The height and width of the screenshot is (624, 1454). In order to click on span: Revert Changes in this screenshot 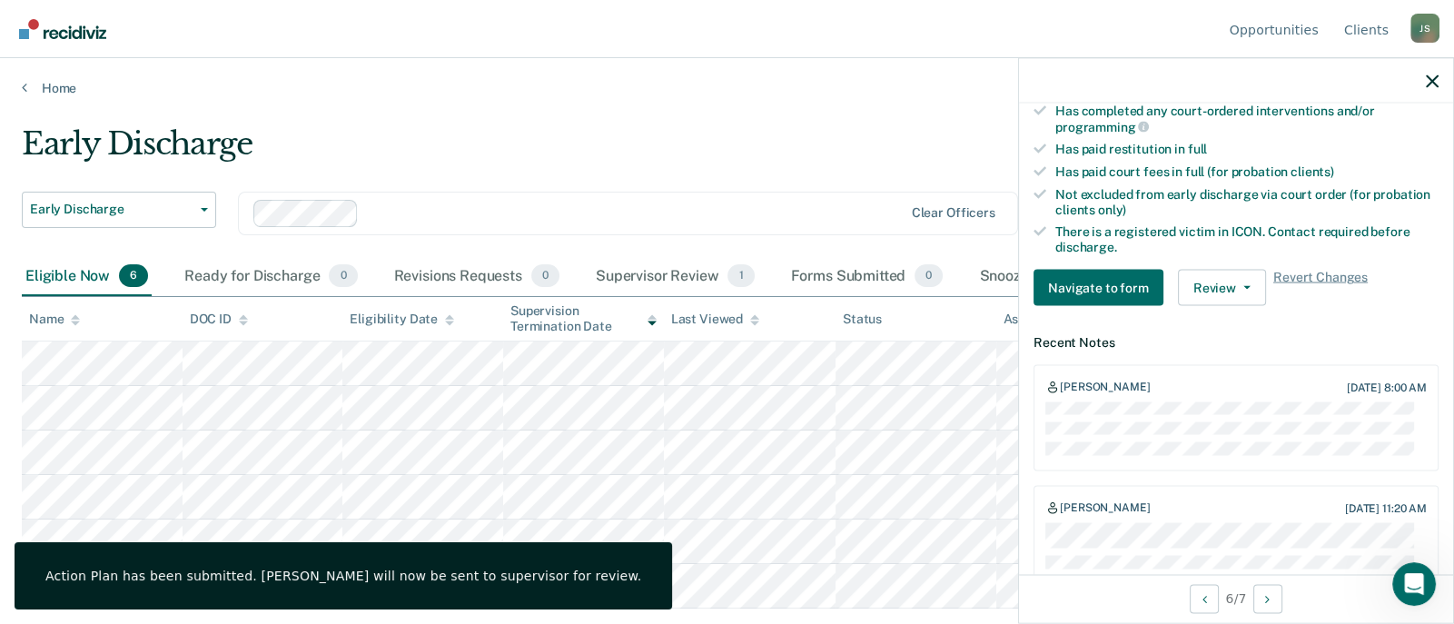, I will do `click(1321, 288)`.